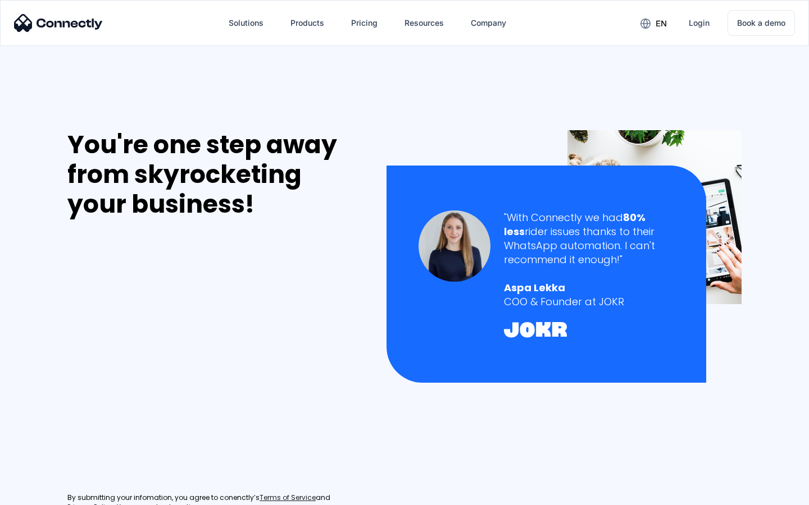 This screenshot has width=809, height=505. Describe the element at coordinates (661, 24) in the screenshot. I see `div: en` at that location.